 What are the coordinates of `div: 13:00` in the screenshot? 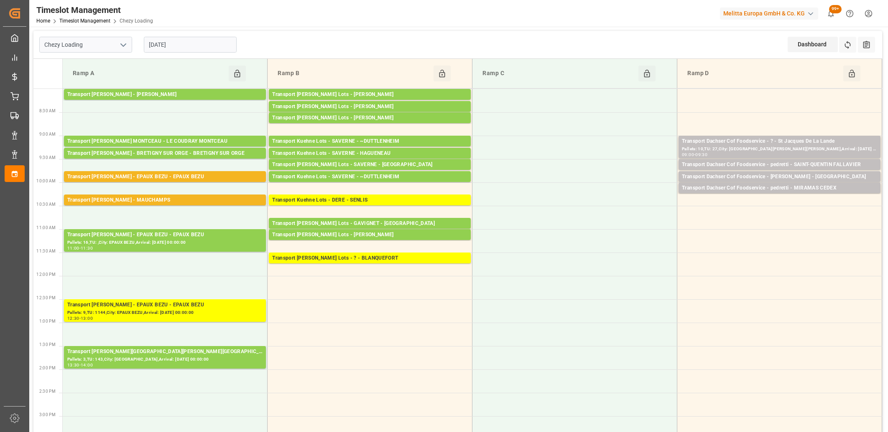 It's located at (86, 318).